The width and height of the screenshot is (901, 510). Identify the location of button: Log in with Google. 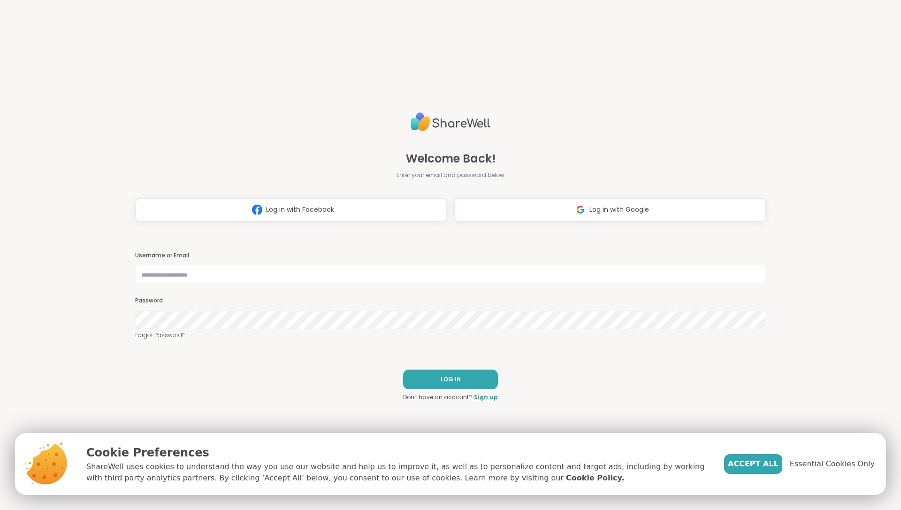
(610, 210).